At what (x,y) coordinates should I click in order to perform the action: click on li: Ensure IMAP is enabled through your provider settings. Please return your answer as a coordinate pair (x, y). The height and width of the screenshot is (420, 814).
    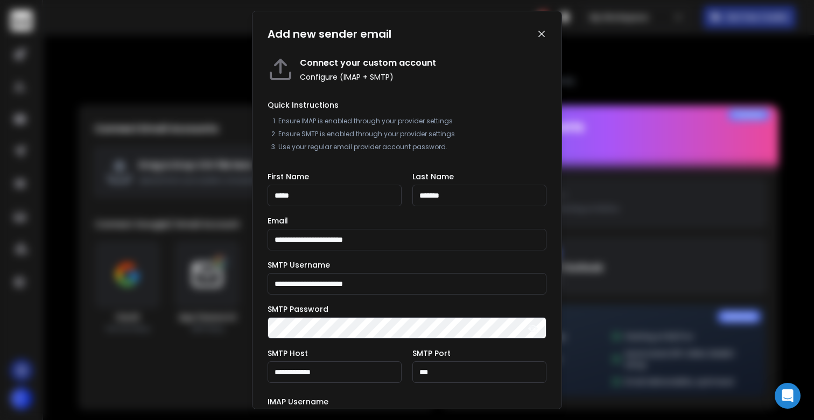
    Looking at the image, I should click on (412, 121).